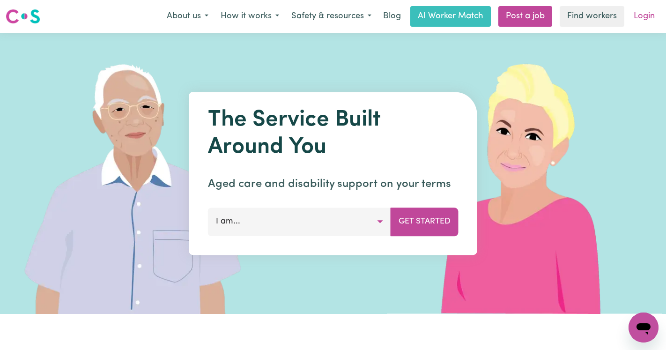 The image size is (666, 350). Describe the element at coordinates (644, 16) in the screenshot. I see `a: Login` at that location.